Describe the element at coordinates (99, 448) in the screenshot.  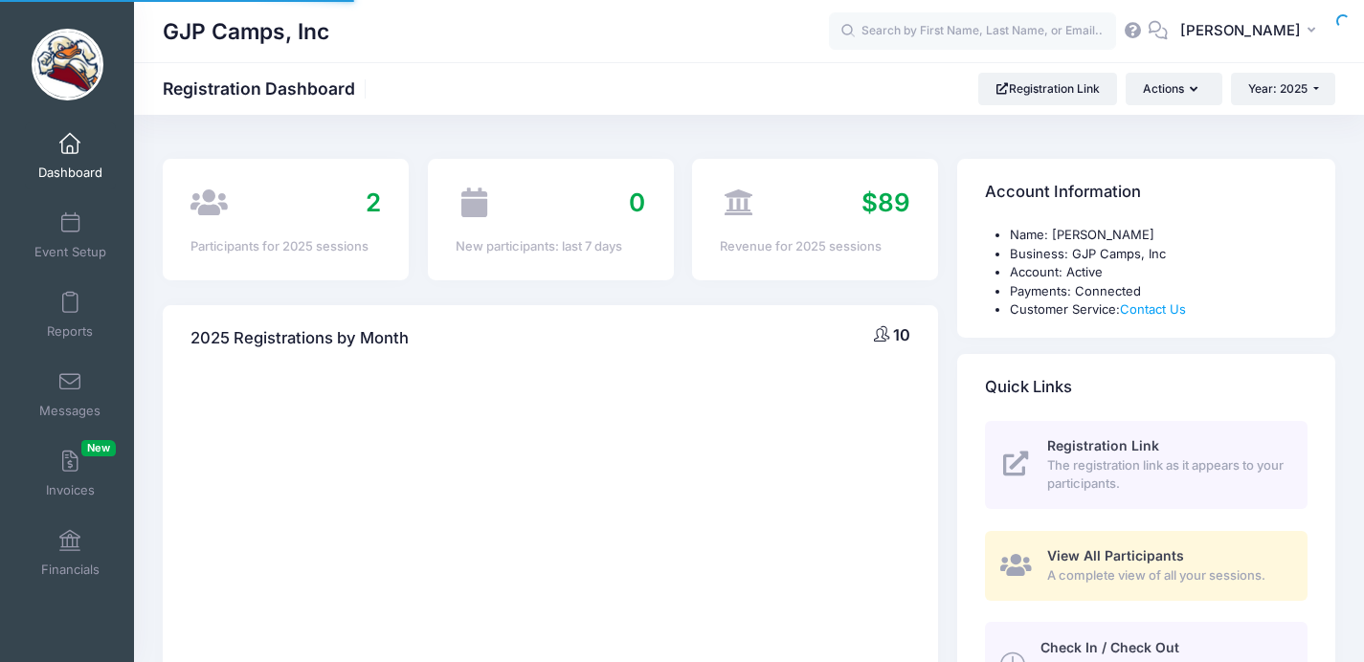
I see `span: New` at that location.